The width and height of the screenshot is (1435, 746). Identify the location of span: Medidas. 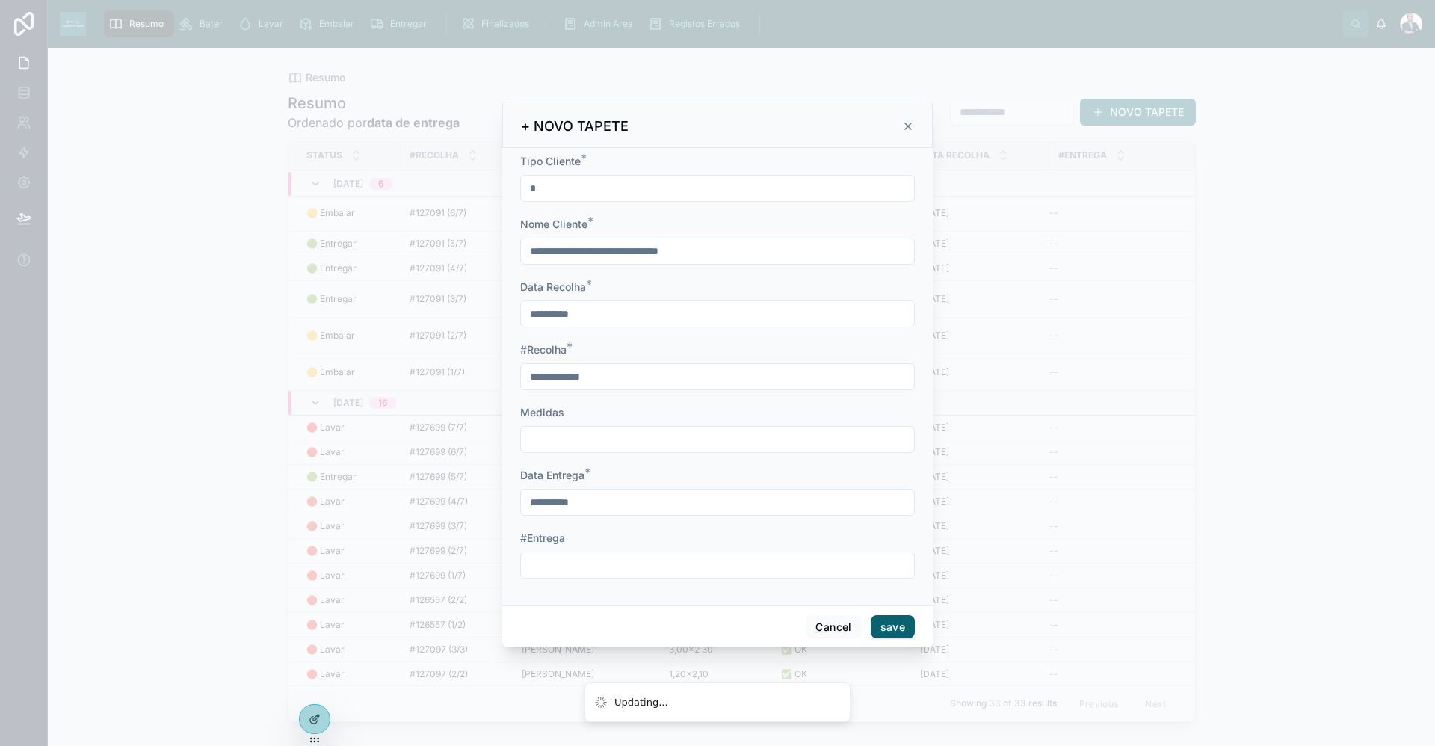
(542, 412).